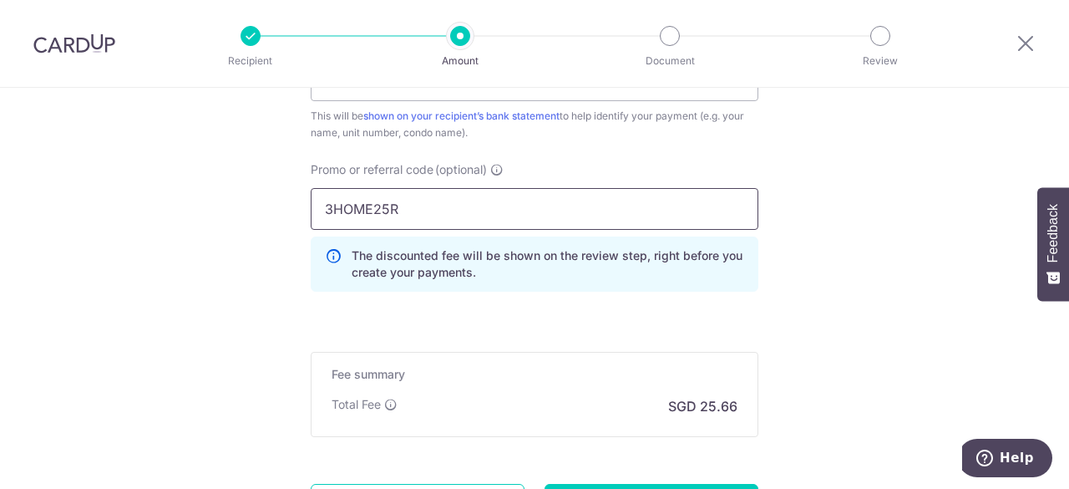 The width and height of the screenshot is (1069, 489). Describe the element at coordinates (534, 374) in the screenshot. I see `h5: Fee summary` at that location.